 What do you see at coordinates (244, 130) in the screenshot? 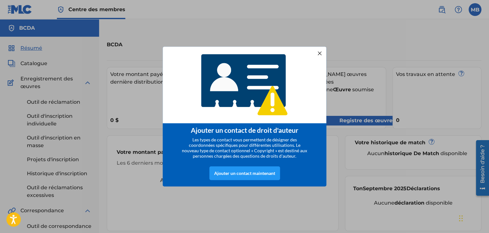
I see `font: Ajouter un contact de droit d'auteur` at bounding box center [244, 130].